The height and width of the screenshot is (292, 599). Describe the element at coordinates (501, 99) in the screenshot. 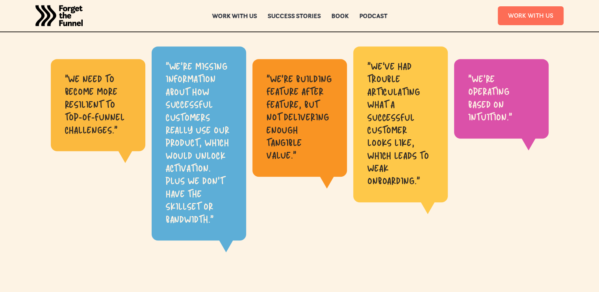

I see `div: "We're operating based on intuition."` at that location.